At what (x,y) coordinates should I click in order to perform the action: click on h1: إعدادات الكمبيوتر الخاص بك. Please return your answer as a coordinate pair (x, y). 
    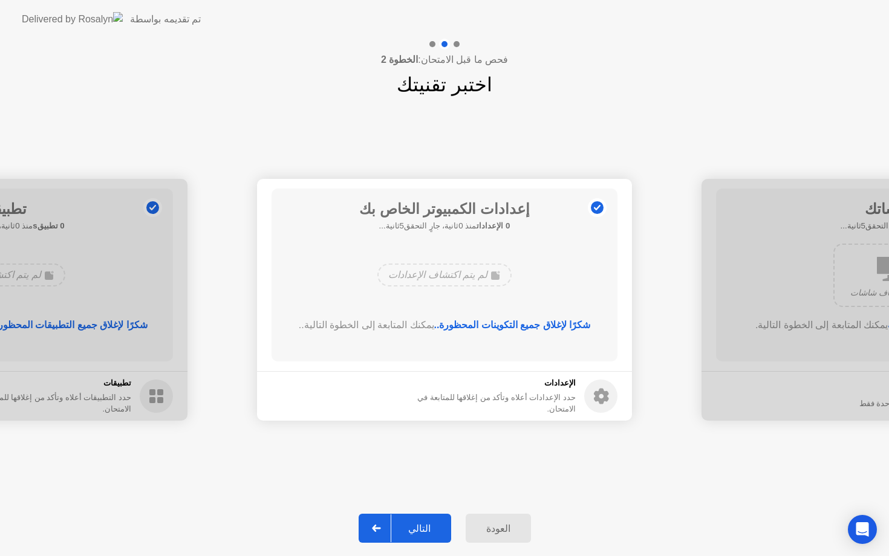
    Looking at the image, I should click on (445, 209).